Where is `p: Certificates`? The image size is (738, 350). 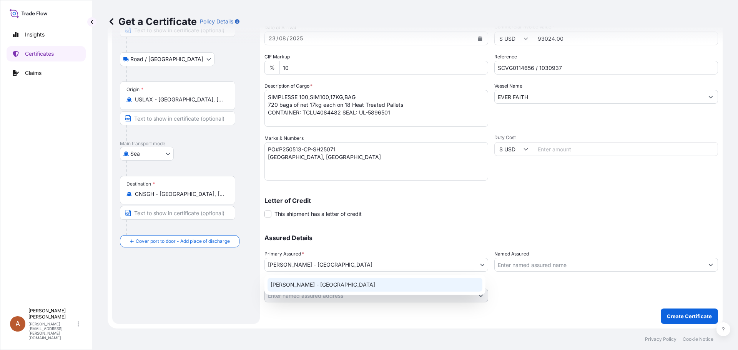 p: Certificates is located at coordinates (39, 54).